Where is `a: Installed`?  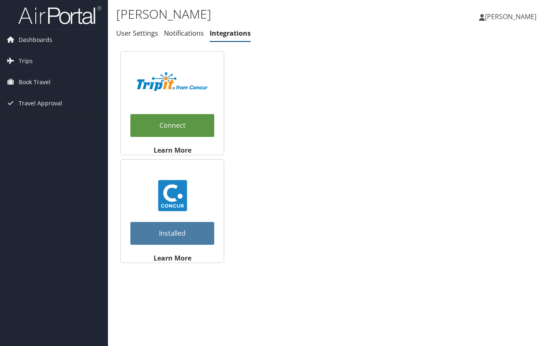 a: Installed is located at coordinates (172, 233).